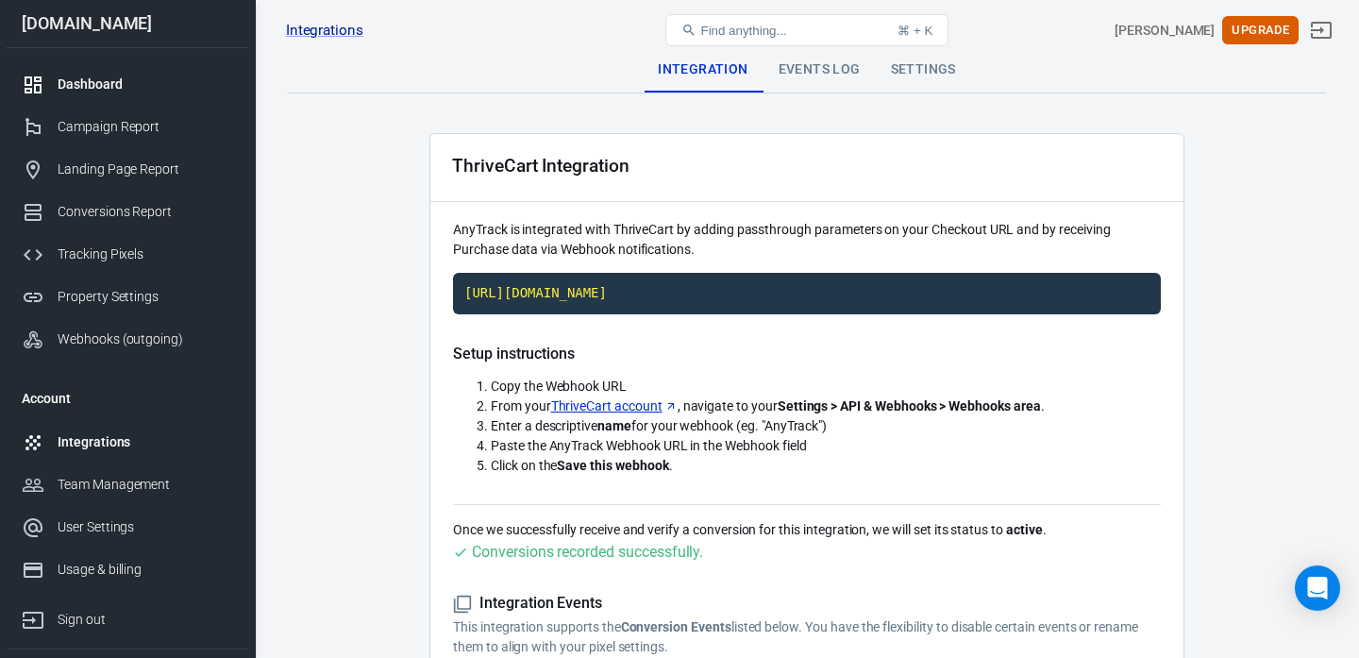 The image size is (1359, 658). Describe the element at coordinates (1260, 30) in the screenshot. I see `button: Upgrade` at that location.